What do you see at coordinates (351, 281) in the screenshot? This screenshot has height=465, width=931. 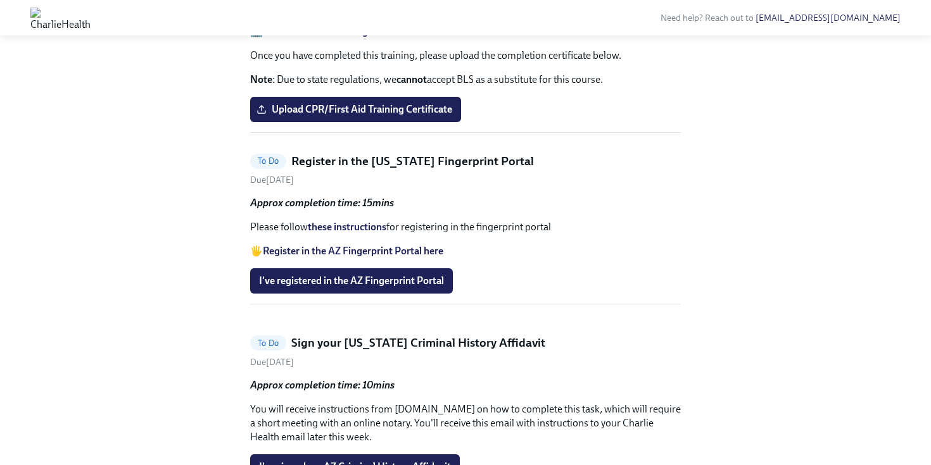 I see `button: I've registered in the AZ Fingerprint Portal` at bounding box center [351, 281].